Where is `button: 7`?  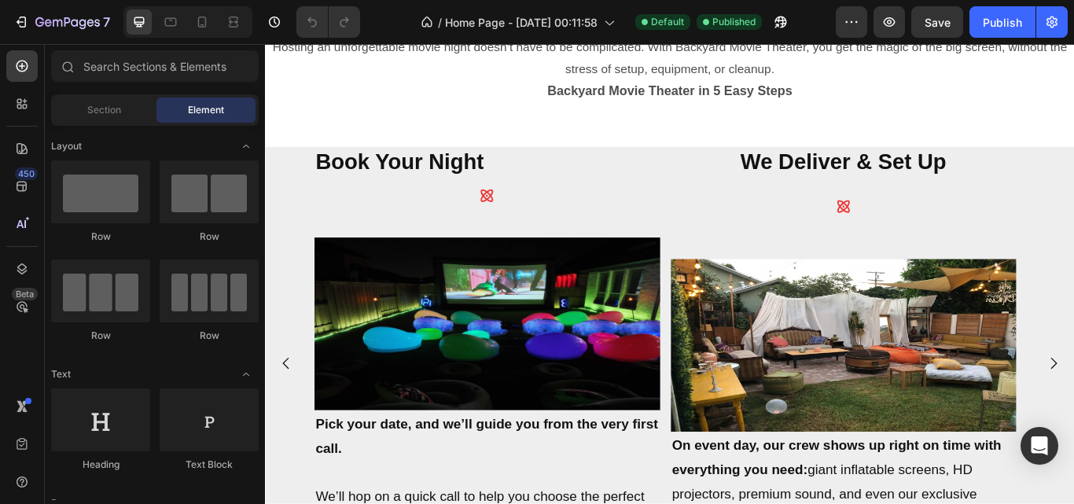
button: 7 is located at coordinates (61, 22).